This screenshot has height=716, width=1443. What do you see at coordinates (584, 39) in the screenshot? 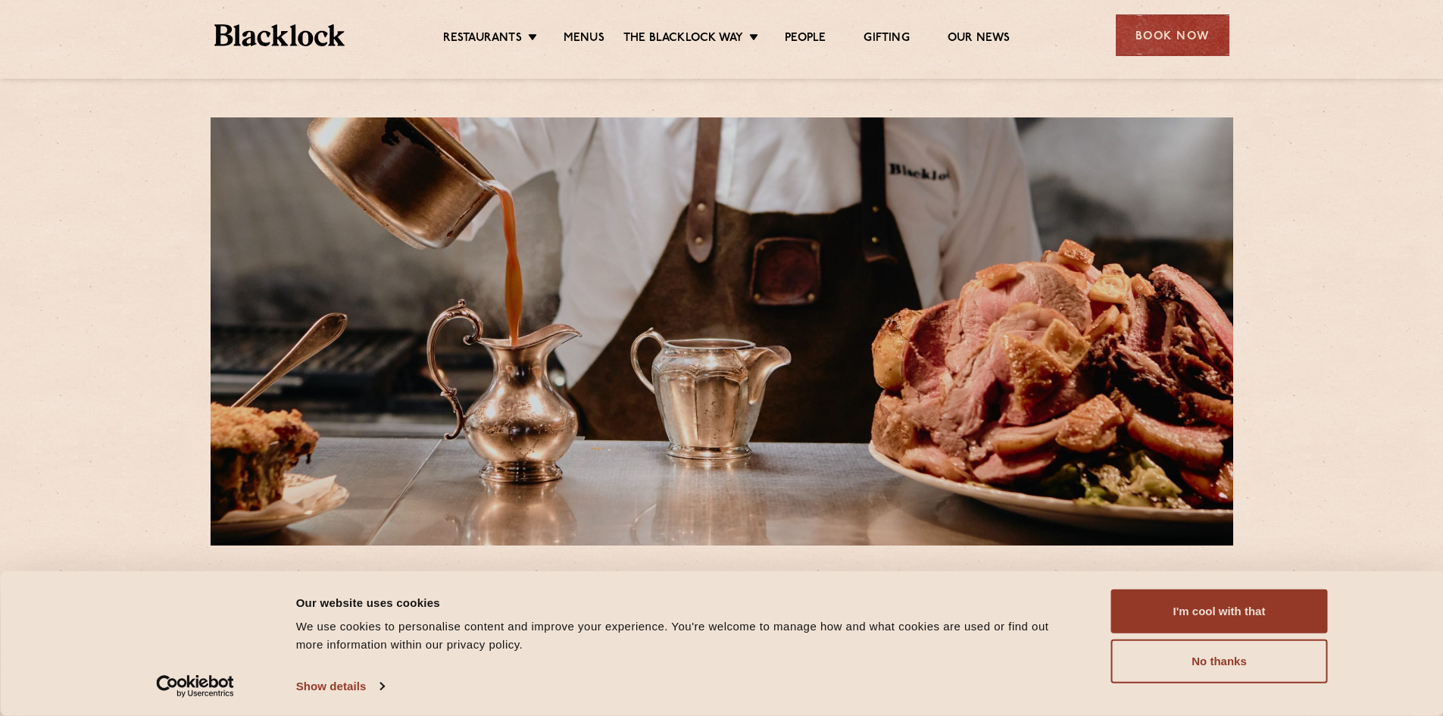
I see `a: Menus` at bounding box center [584, 39].